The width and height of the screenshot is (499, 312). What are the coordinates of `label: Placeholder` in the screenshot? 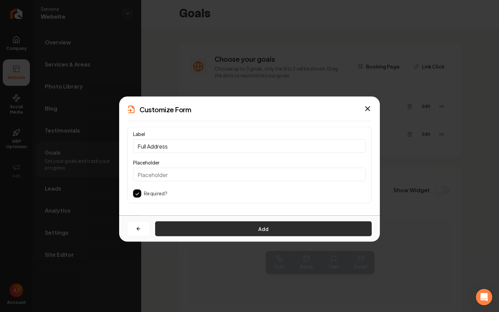 It's located at (146, 163).